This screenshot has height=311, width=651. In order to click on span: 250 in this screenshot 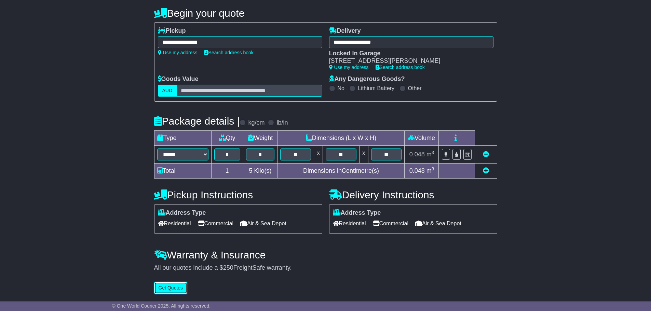, I will do `click(228, 268)`.